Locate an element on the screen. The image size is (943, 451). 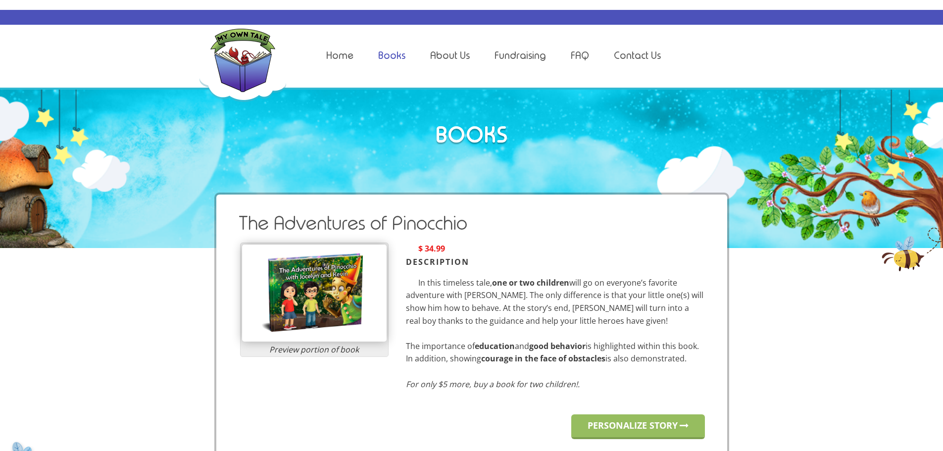
img: LRRH is located at coordinates (314, 293).